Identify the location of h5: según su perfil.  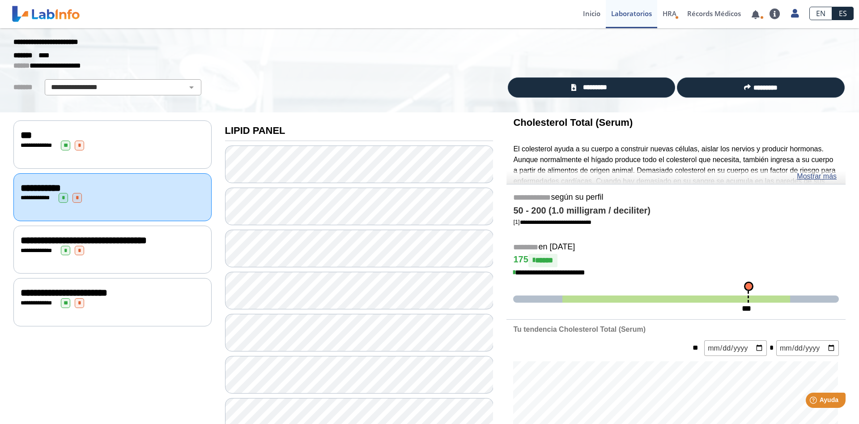
(676, 197).